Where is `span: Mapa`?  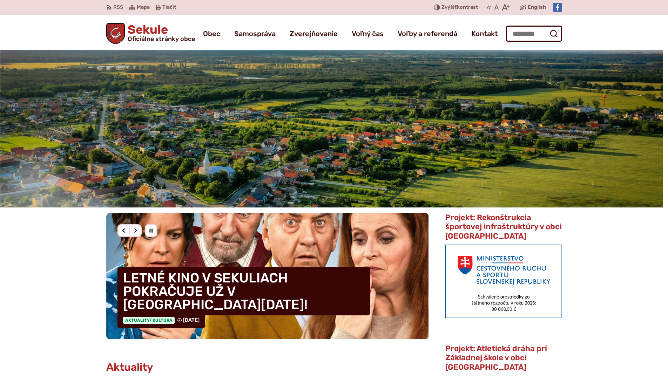
span: Mapa is located at coordinates (143, 7).